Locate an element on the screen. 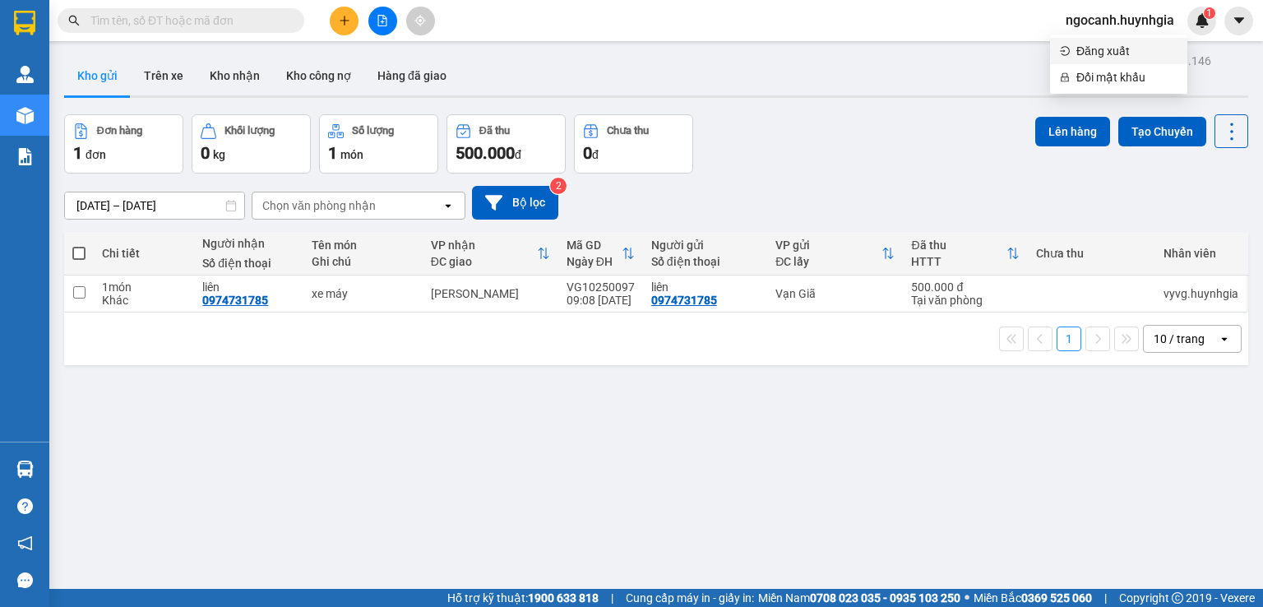 Image resolution: width=1263 pixels, height=607 pixels. button: Đã thu500.000đ is located at coordinates (506, 144).